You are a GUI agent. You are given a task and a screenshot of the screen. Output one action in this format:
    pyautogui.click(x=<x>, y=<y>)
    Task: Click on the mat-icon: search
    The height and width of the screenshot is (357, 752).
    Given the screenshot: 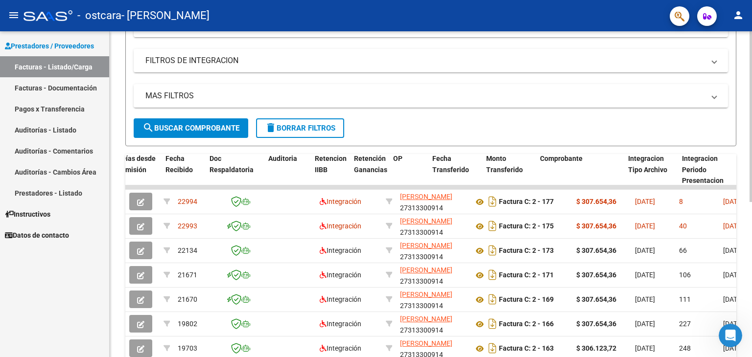 What is the action you would take?
    pyautogui.click(x=148, y=128)
    